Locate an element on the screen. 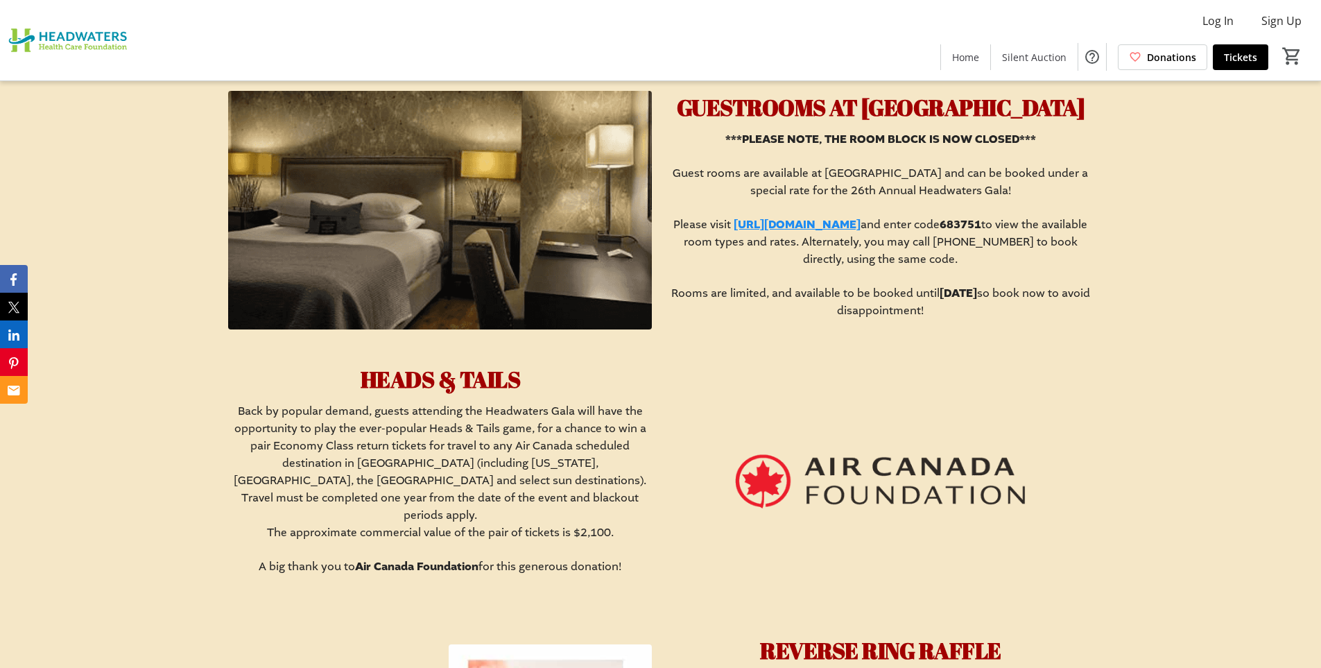  a: Home is located at coordinates (965, 57).